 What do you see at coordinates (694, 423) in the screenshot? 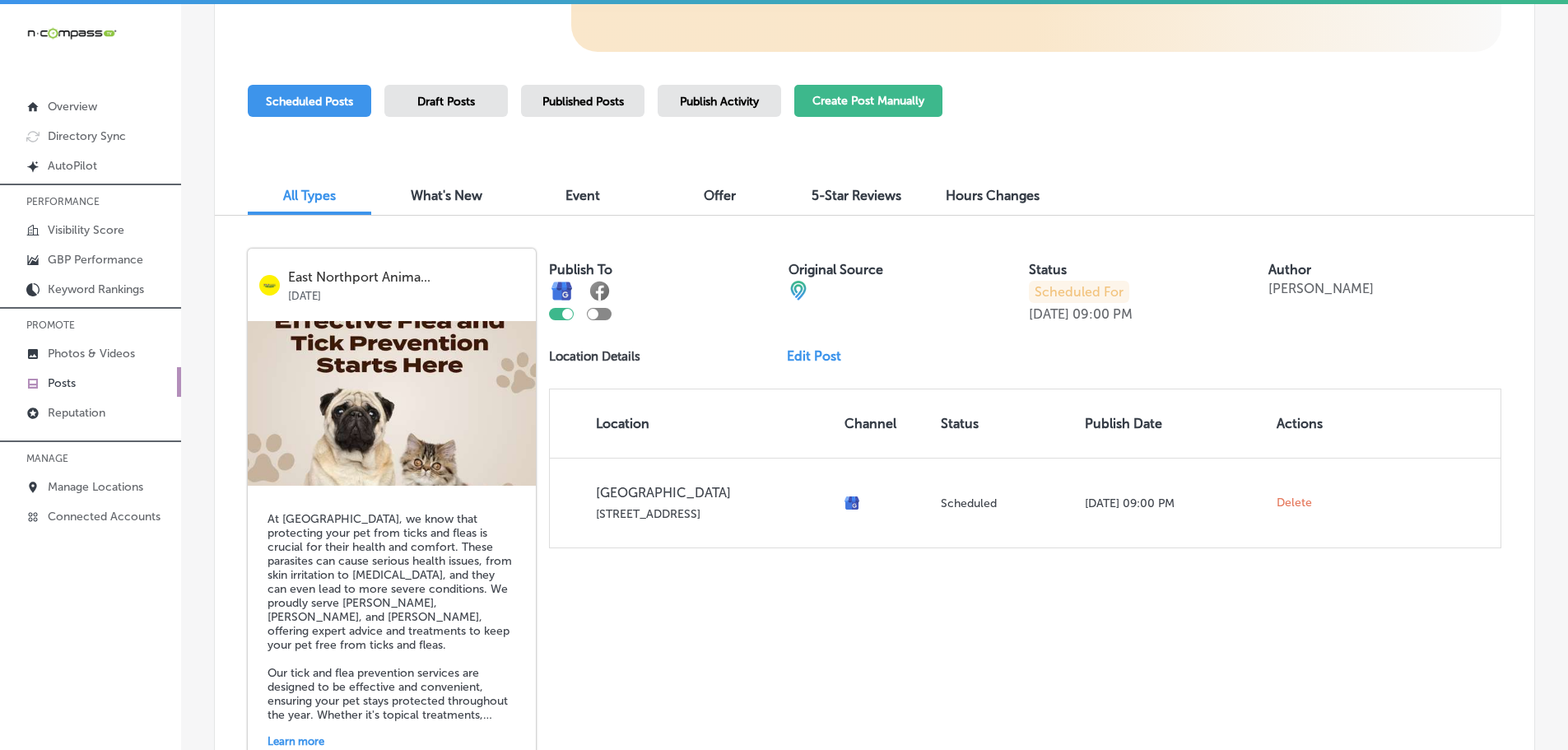
I see `th: Location` at bounding box center [694, 423].